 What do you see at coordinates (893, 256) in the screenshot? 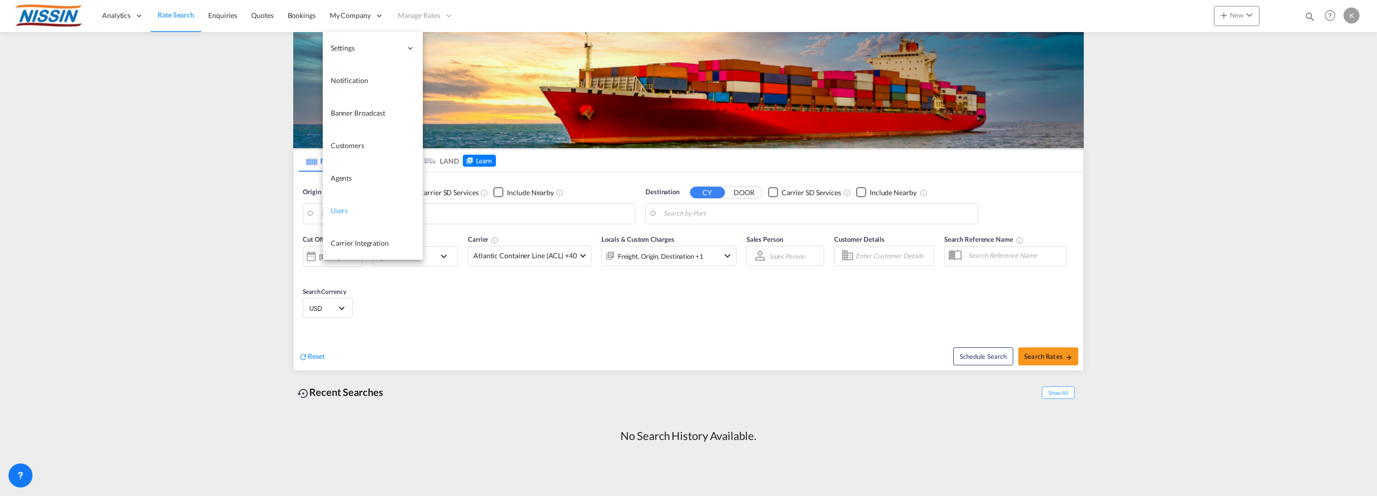
I see `input: Enter Customer Details` at bounding box center [893, 256].